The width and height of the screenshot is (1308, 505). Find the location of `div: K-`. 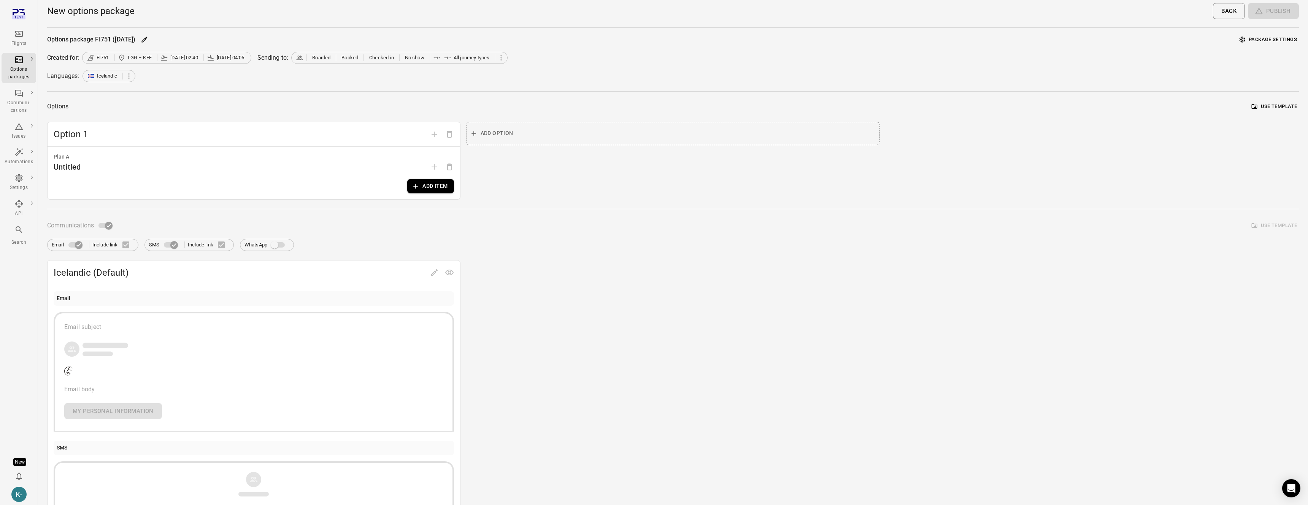

div: K- is located at coordinates (19, 494).